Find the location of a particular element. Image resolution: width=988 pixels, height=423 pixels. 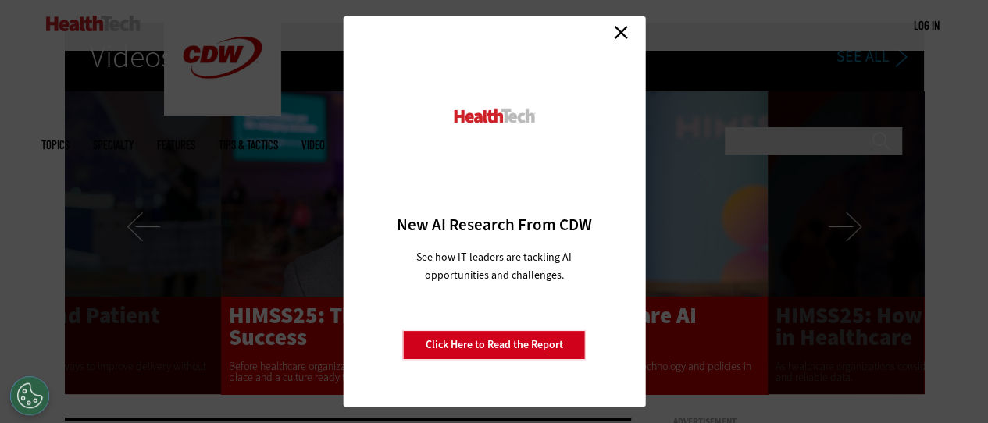

p: See how IT leaders are tackling AI opportunities and challenges. is located at coordinates (494, 266).